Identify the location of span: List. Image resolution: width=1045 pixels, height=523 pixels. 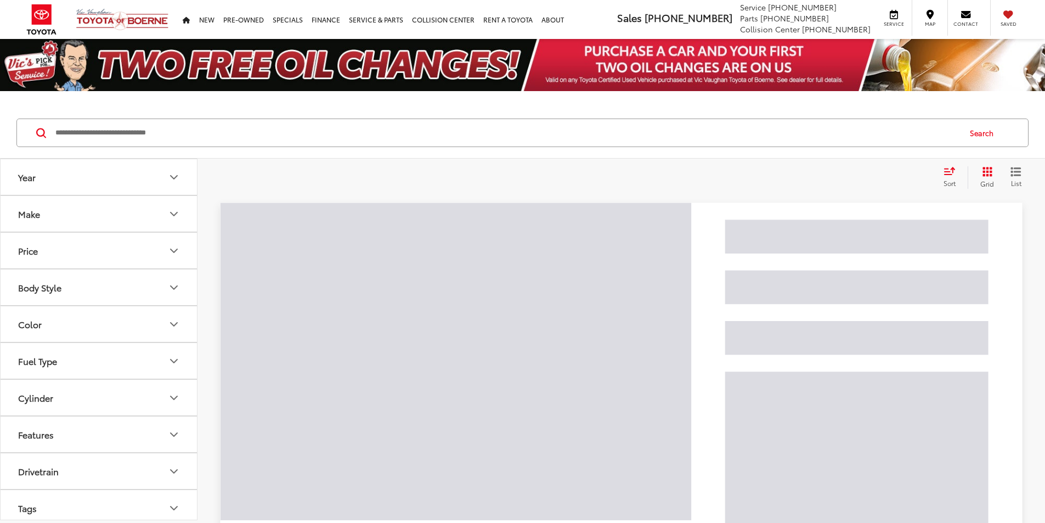
(1016, 183).